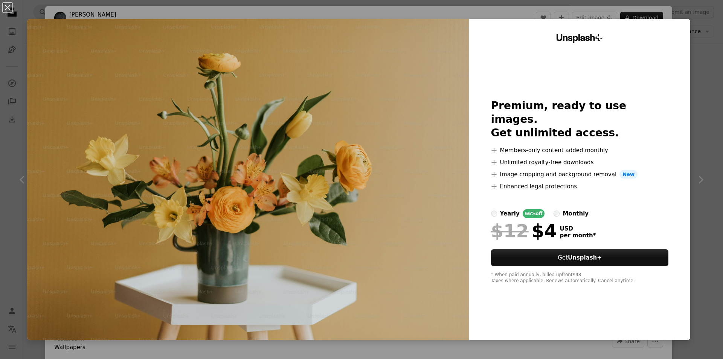 Image resolution: width=723 pixels, height=359 pixels. What do you see at coordinates (580, 187) in the screenshot?
I see `li: Enhanced legal protections` at bounding box center [580, 187].